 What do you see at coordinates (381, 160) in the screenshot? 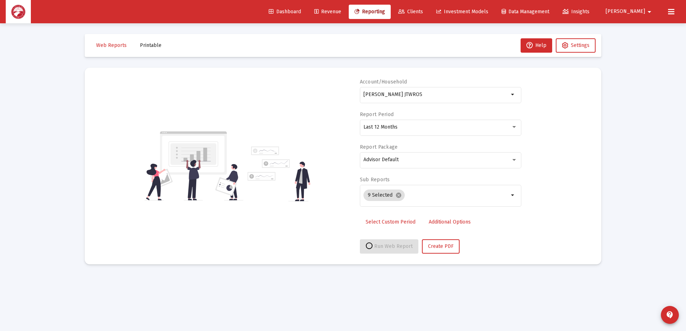
I see `span: Advisor Default` at bounding box center [381, 160].